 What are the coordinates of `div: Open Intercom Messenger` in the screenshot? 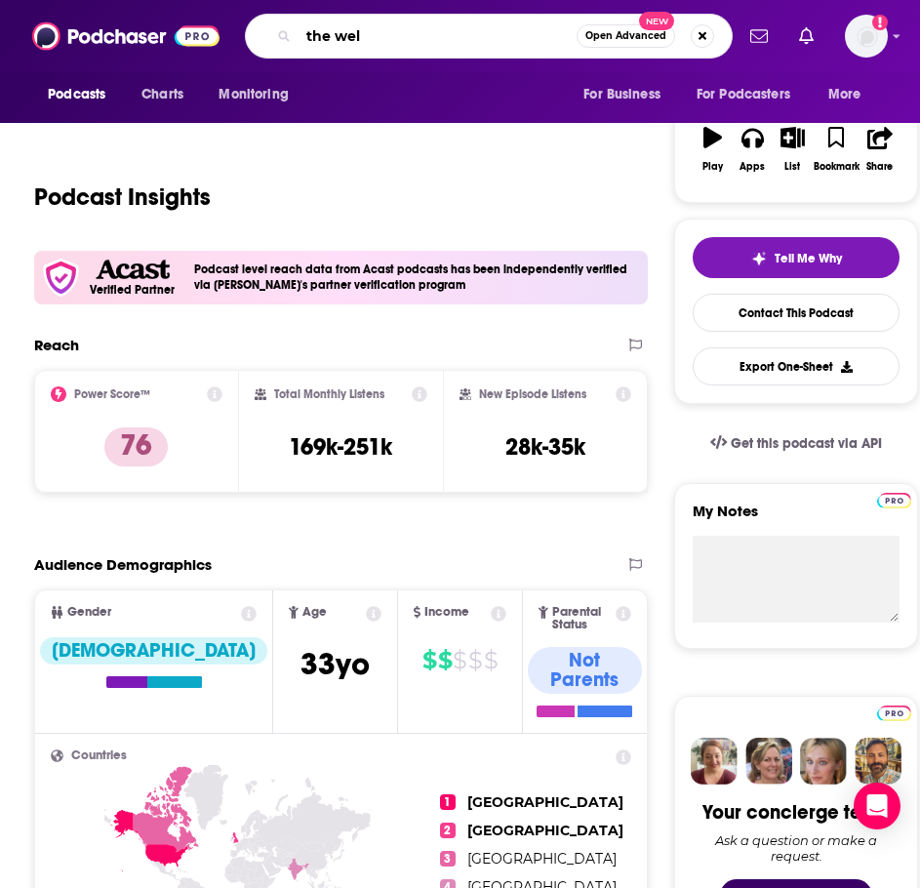 It's located at (877, 806).